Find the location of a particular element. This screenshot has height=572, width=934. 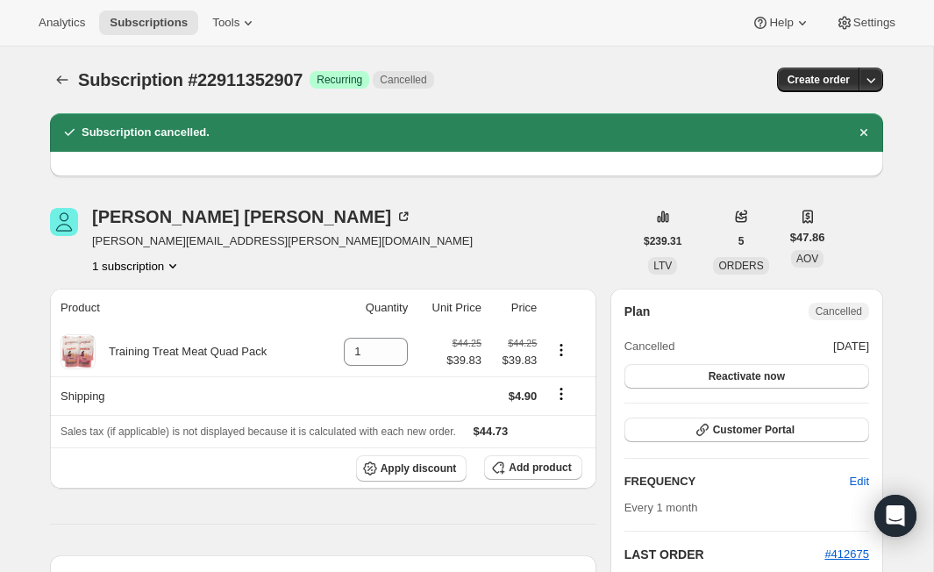

h2: LAST ORDER is located at coordinates (725, 554).